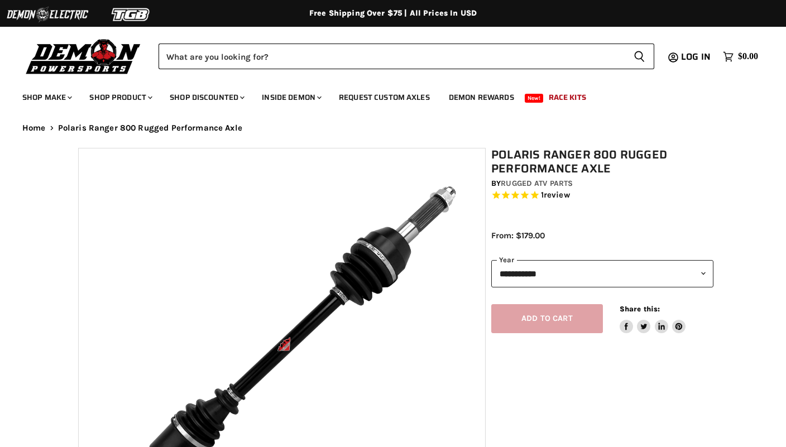 The width and height of the screenshot is (786, 447). What do you see at coordinates (639, 56) in the screenshot?
I see `button: Search` at bounding box center [639, 56].